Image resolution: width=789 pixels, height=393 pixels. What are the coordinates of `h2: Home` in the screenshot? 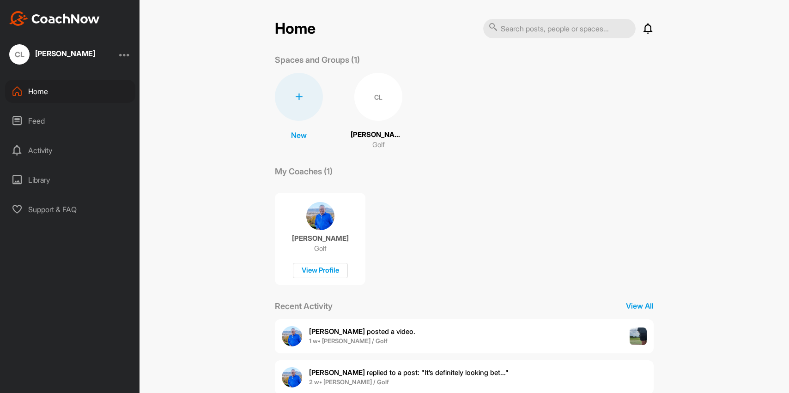 It's located at (295, 29).